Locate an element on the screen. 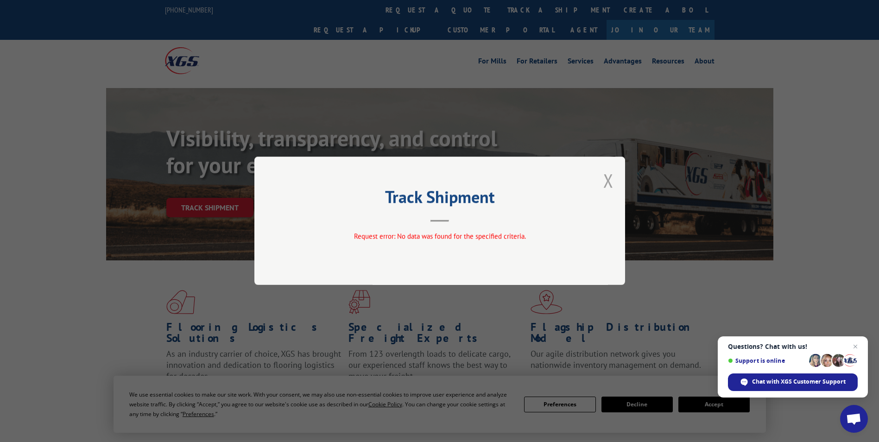 This screenshot has width=879, height=442. span: Request error: No data was found for the specified criteria. is located at coordinates (439, 236).